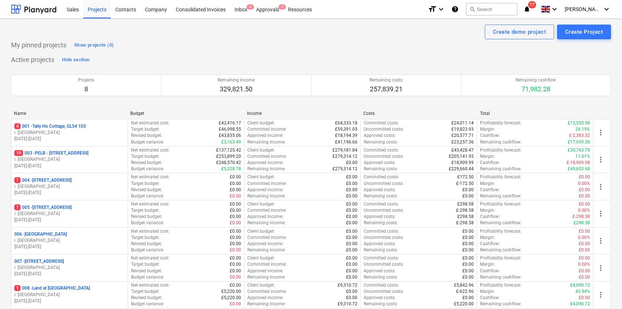 This screenshot has width=622, height=309. Describe the element at coordinates (580, 285) in the screenshot. I see `p: £4,090.72` at that location.